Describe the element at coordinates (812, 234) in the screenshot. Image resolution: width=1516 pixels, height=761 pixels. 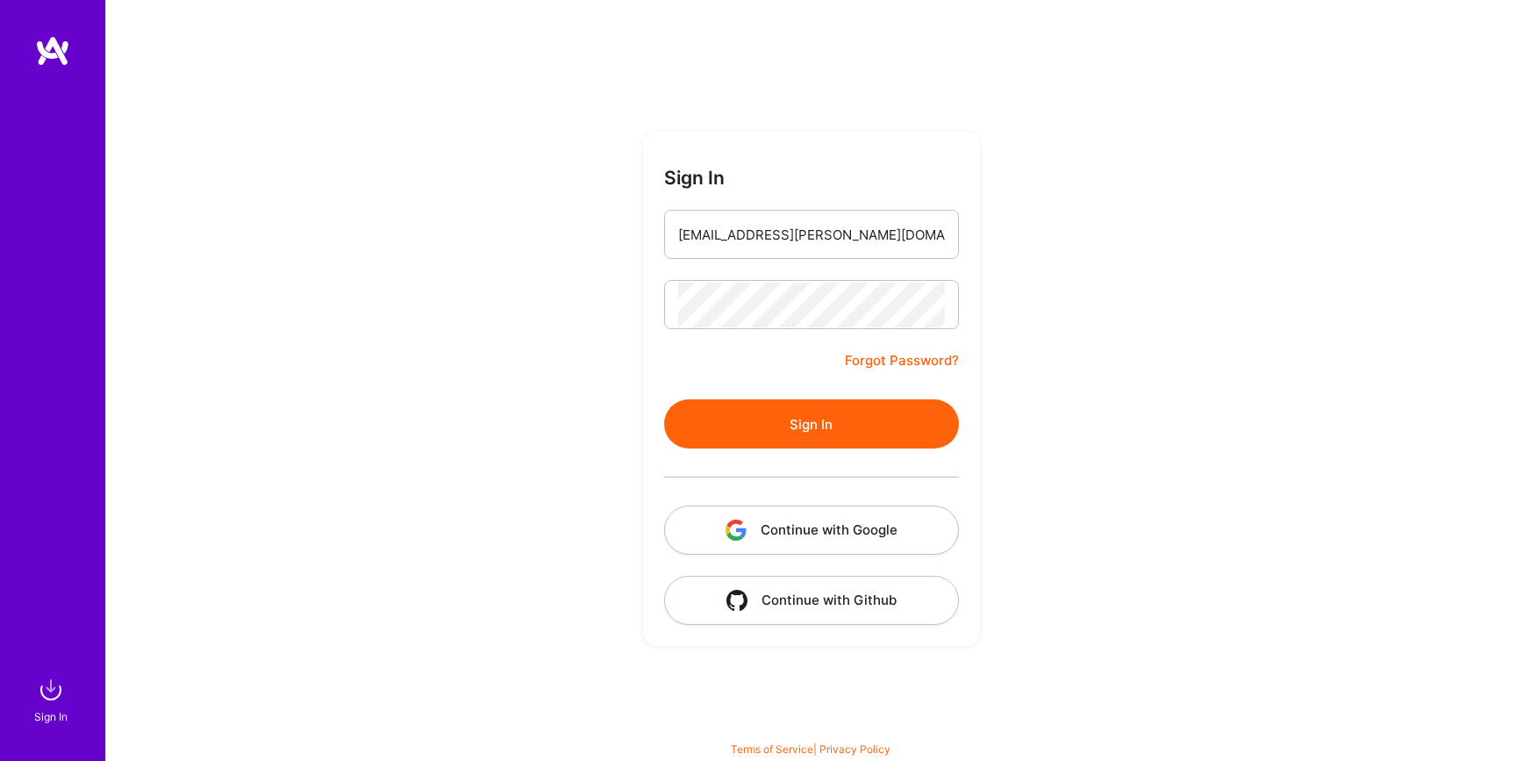
I see `input: Email...` at that location.